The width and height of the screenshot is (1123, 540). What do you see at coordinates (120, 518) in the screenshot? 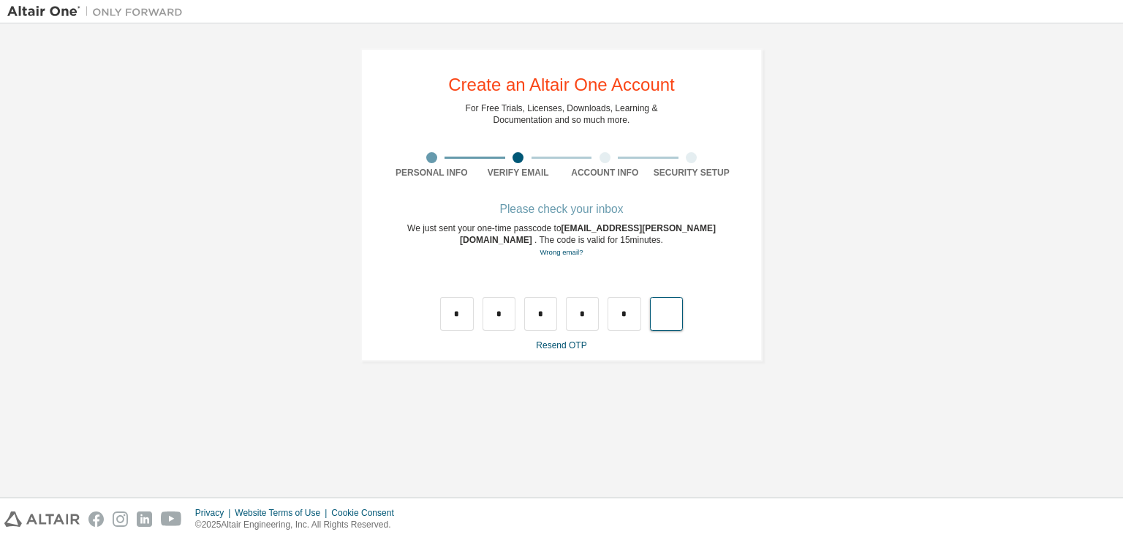
I see `img: instagram.svg` at bounding box center [120, 518].